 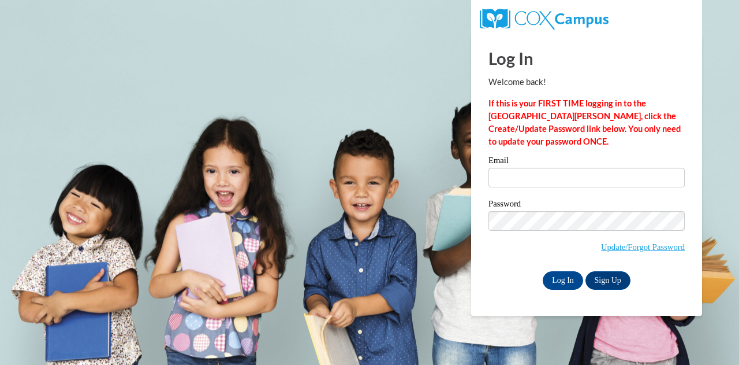 What do you see at coordinates (563, 280) in the screenshot?
I see `input: Log In` at bounding box center [563, 280].